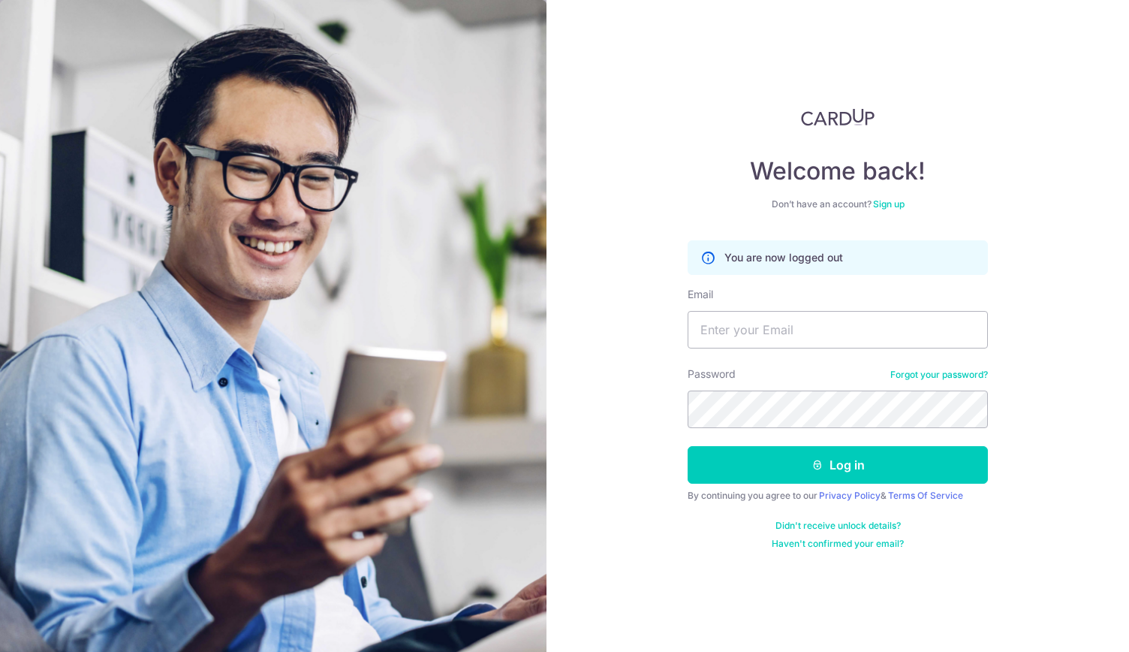 The image size is (1129, 652). I want to click on a: Privacy Policy, so click(850, 495).